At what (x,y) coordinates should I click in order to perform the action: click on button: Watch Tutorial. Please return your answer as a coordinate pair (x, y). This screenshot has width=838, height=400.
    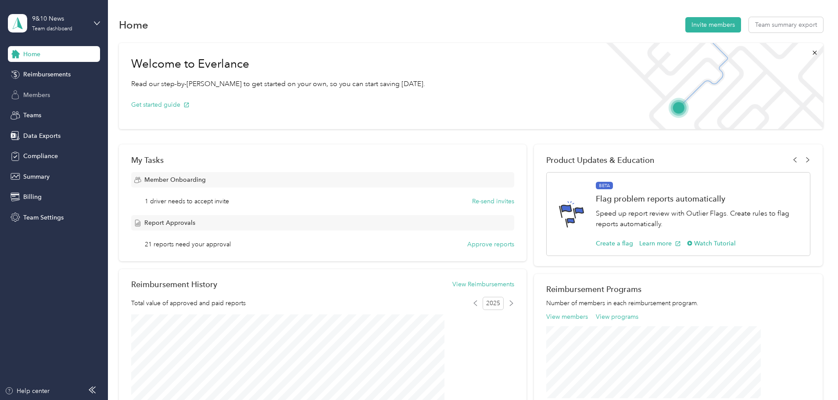
    Looking at the image, I should click on (712, 243).